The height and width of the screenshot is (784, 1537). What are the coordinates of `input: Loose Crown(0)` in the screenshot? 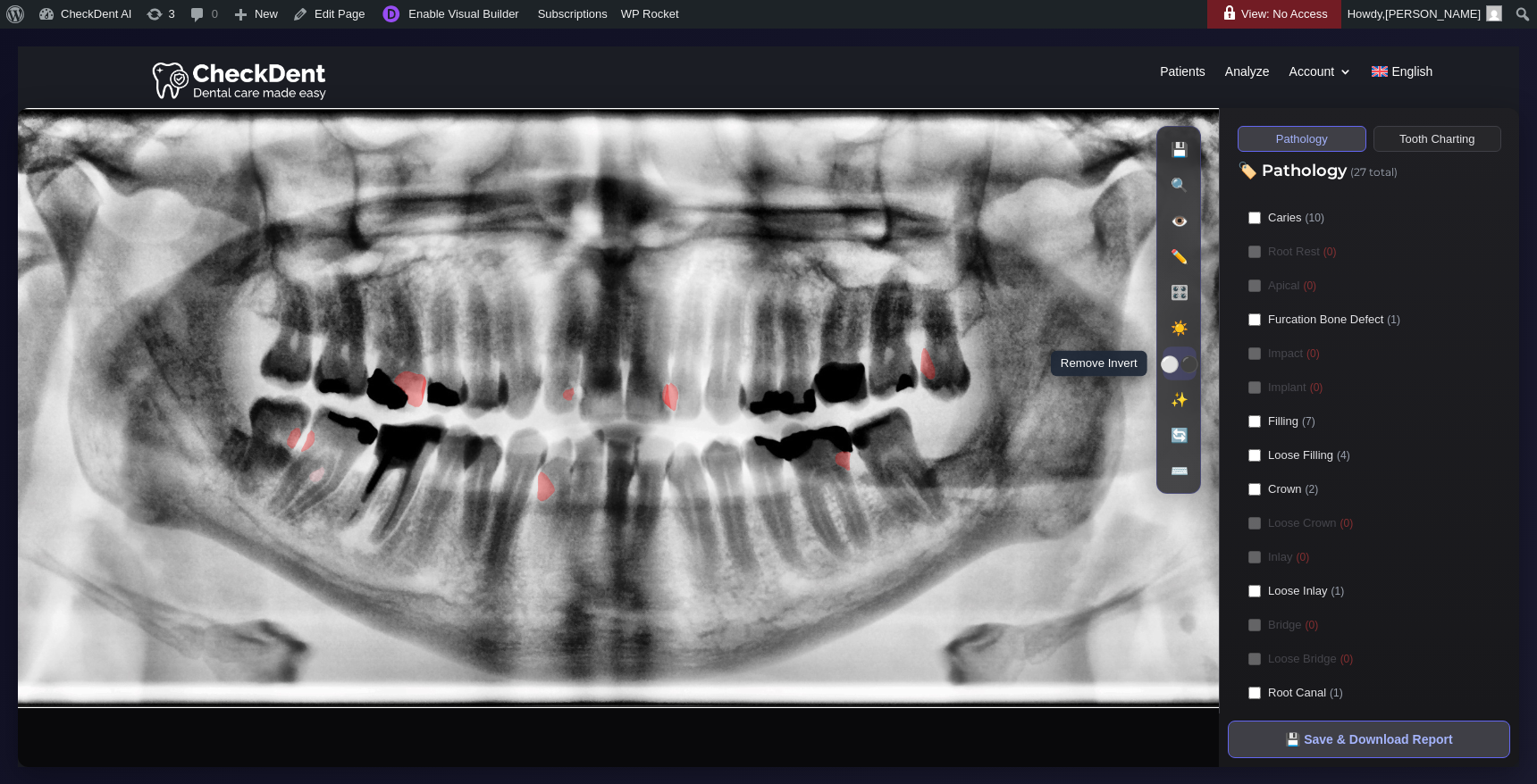 It's located at (1255, 524).